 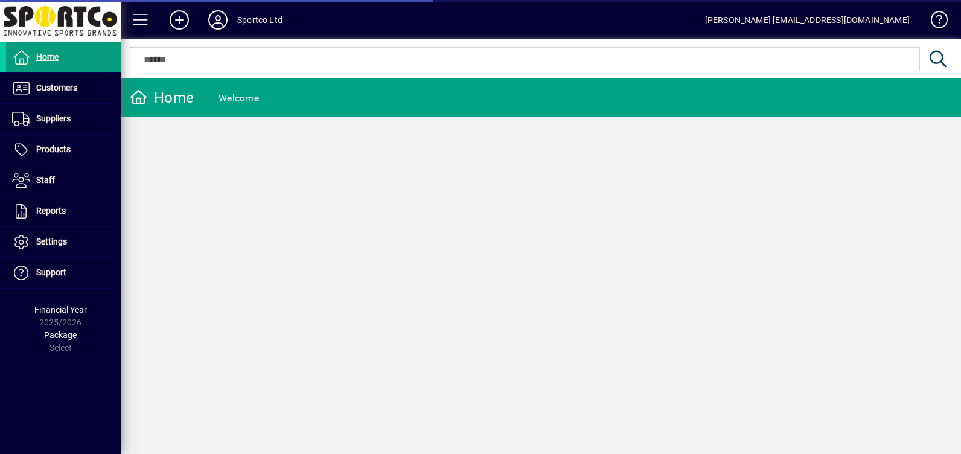 What do you see at coordinates (63, 119) in the screenshot?
I see `a: Suppliers` at bounding box center [63, 119].